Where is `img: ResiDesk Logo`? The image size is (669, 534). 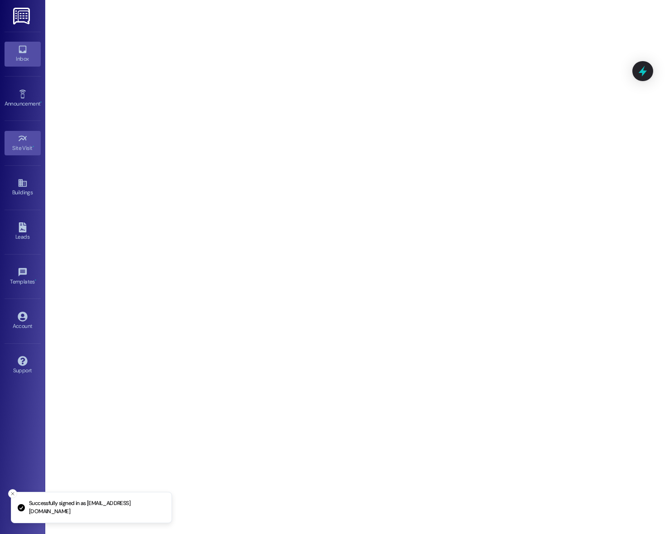 img: ResiDesk Logo is located at coordinates (22, 16).